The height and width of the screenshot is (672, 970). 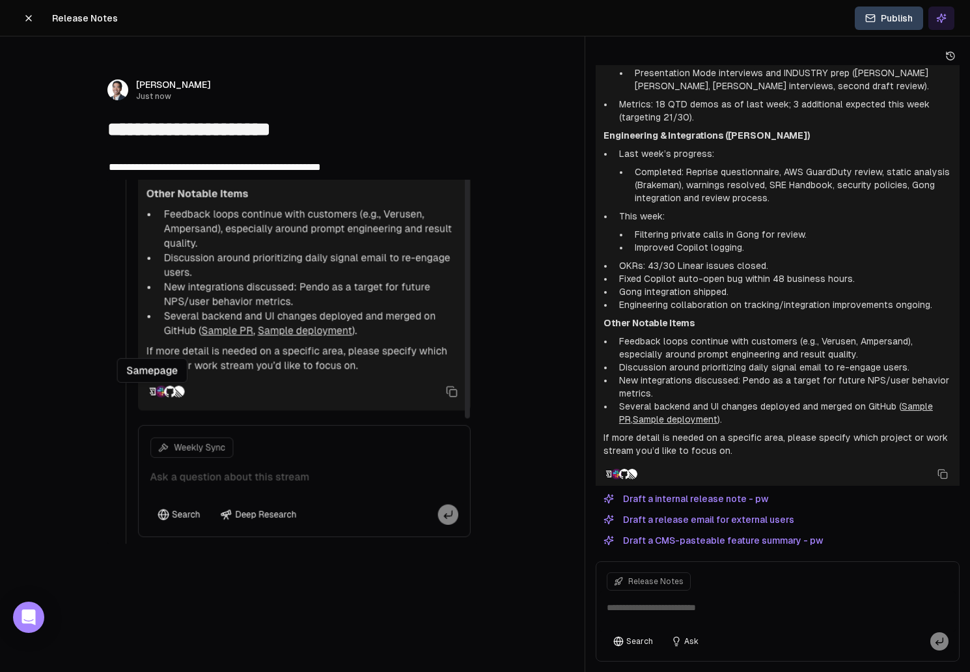 What do you see at coordinates (783, 413) in the screenshot?
I see `li: Several backend and UI changes deployed and merged on GitHub ( , ).` at bounding box center [783, 413].